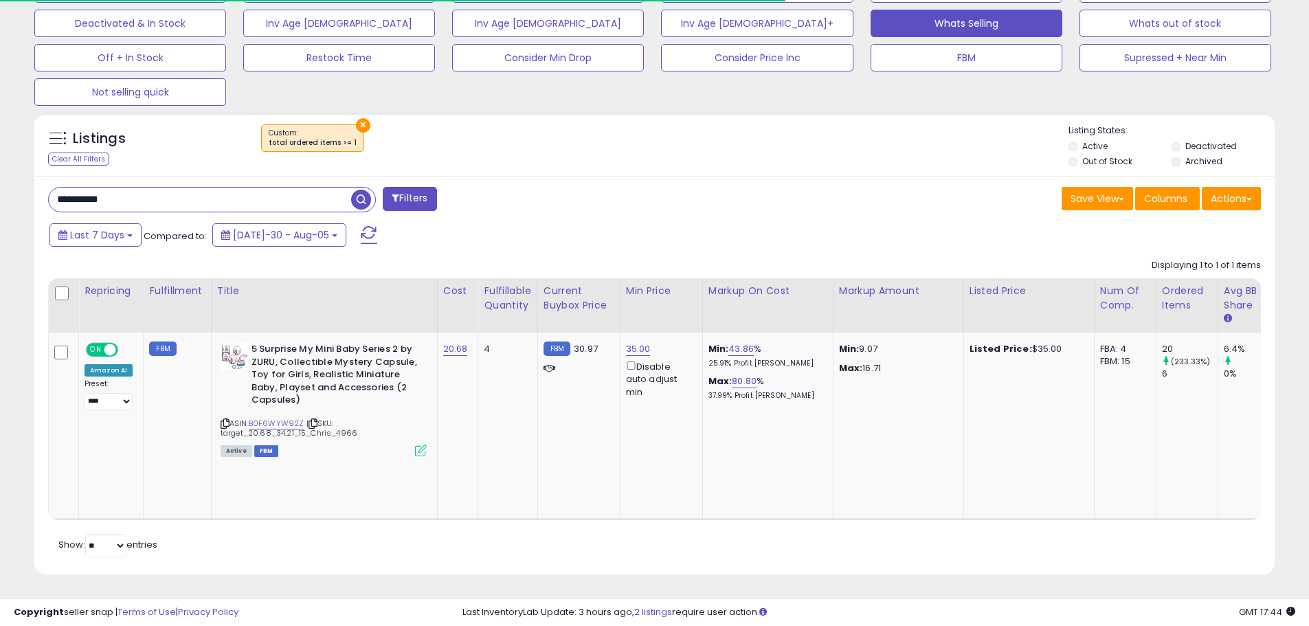 The width and height of the screenshot is (1309, 626). What do you see at coordinates (849, 348) in the screenshot?
I see `strong: Min:` at bounding box center [849, 348].